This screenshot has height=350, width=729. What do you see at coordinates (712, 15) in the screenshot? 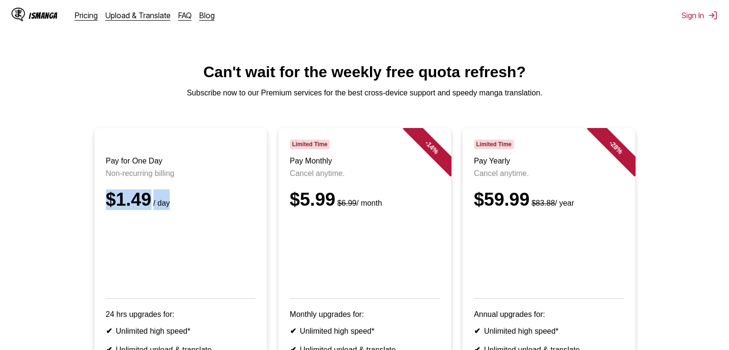
I see `img: Sign out` at bounding box center [712, 15].